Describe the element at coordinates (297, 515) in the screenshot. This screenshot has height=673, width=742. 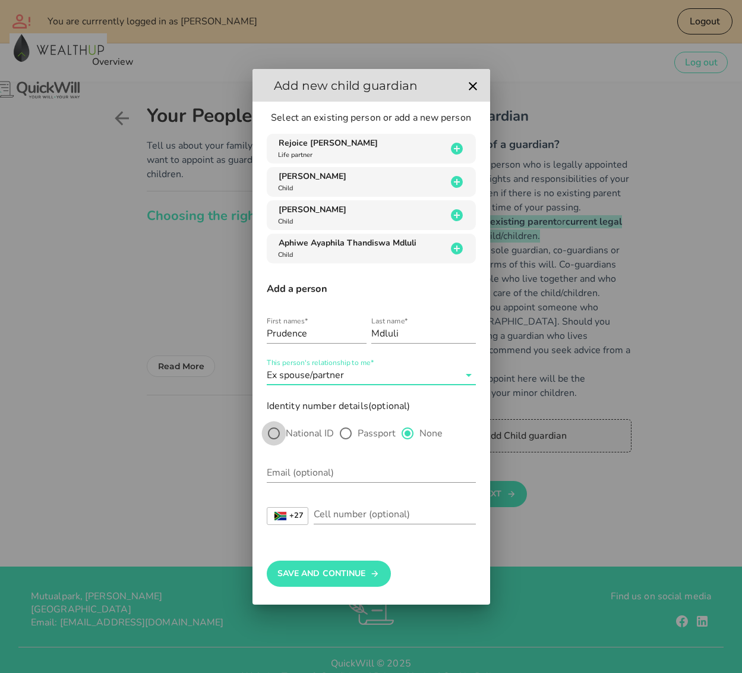
I see `strong: +27` at that location.